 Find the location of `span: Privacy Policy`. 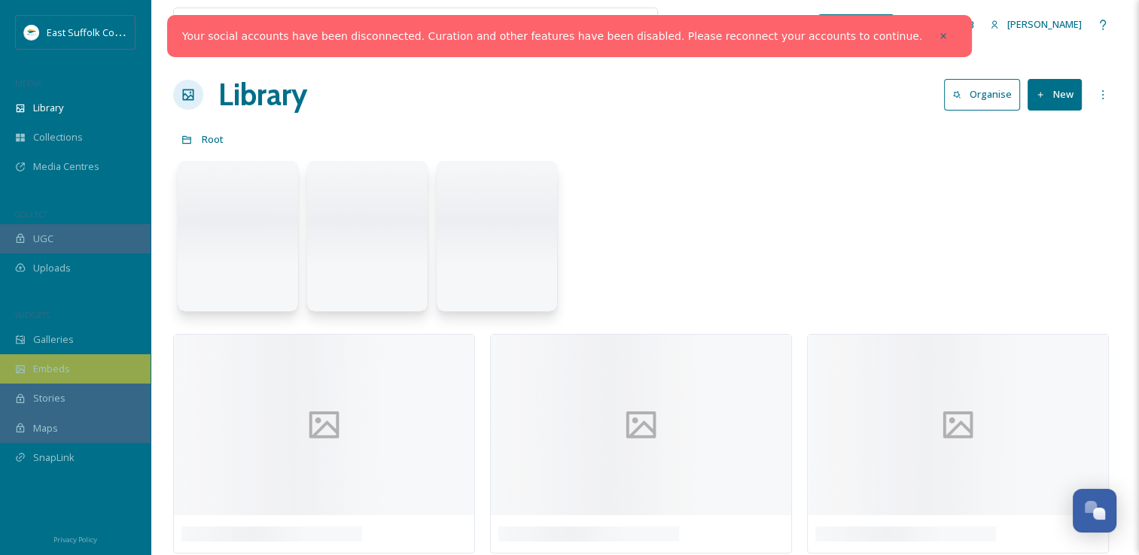

span: Privacy Policy is located at coordinates (75, 540).